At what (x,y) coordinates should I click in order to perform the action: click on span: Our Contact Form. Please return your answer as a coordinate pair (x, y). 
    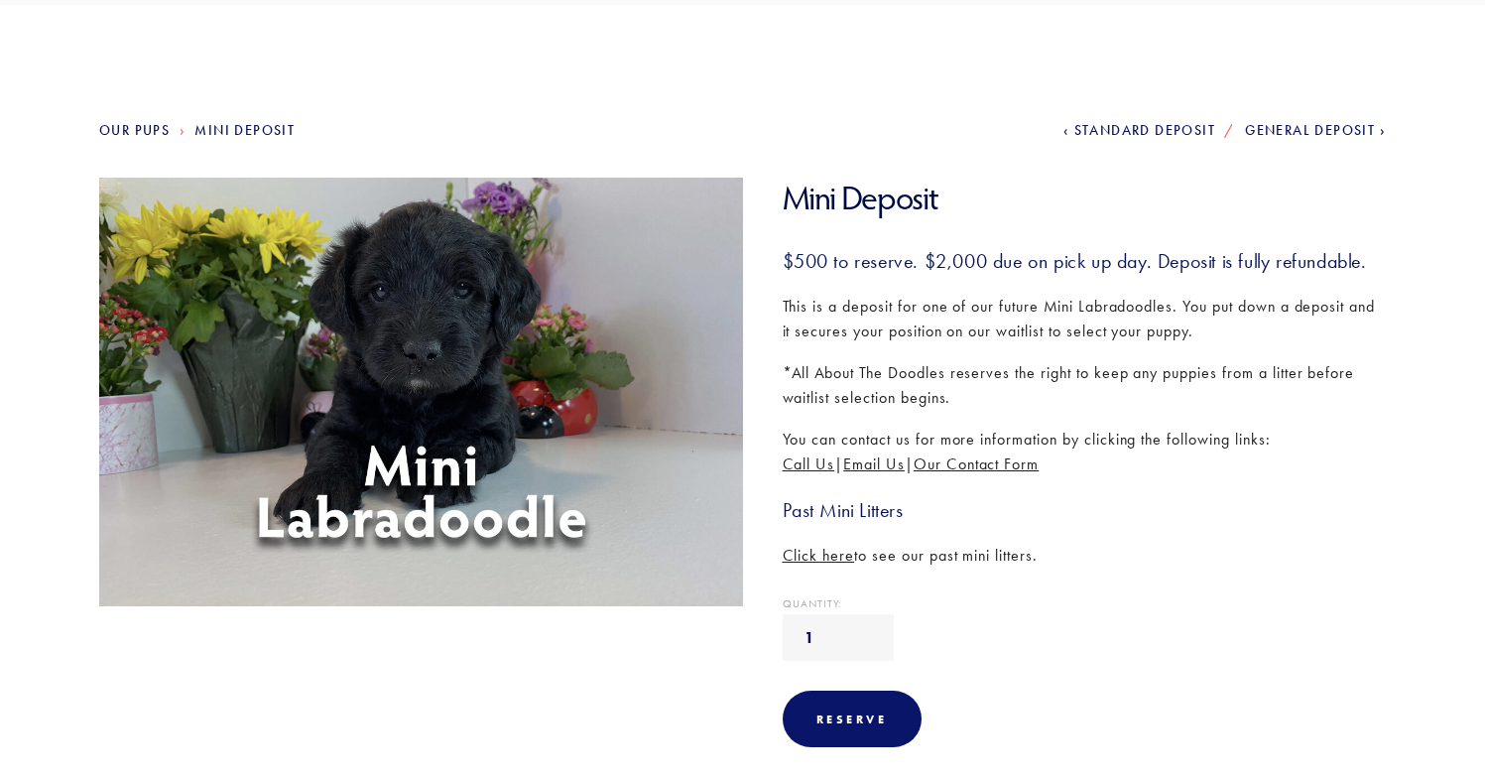
    Looking at the image, I should click on (976, 463).